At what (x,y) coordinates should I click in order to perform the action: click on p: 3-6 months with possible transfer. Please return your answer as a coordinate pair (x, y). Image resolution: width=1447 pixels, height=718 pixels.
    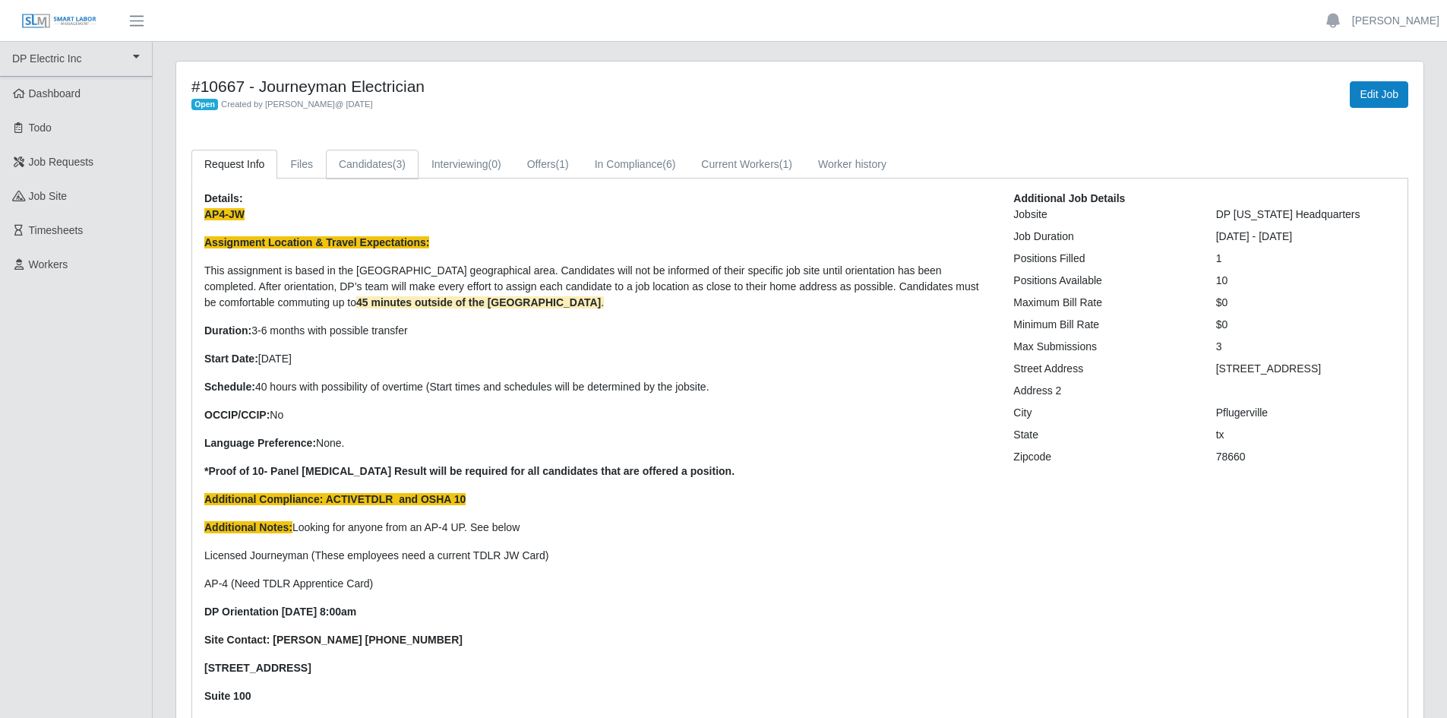
    Looking at the image, I should click on (597, 330).